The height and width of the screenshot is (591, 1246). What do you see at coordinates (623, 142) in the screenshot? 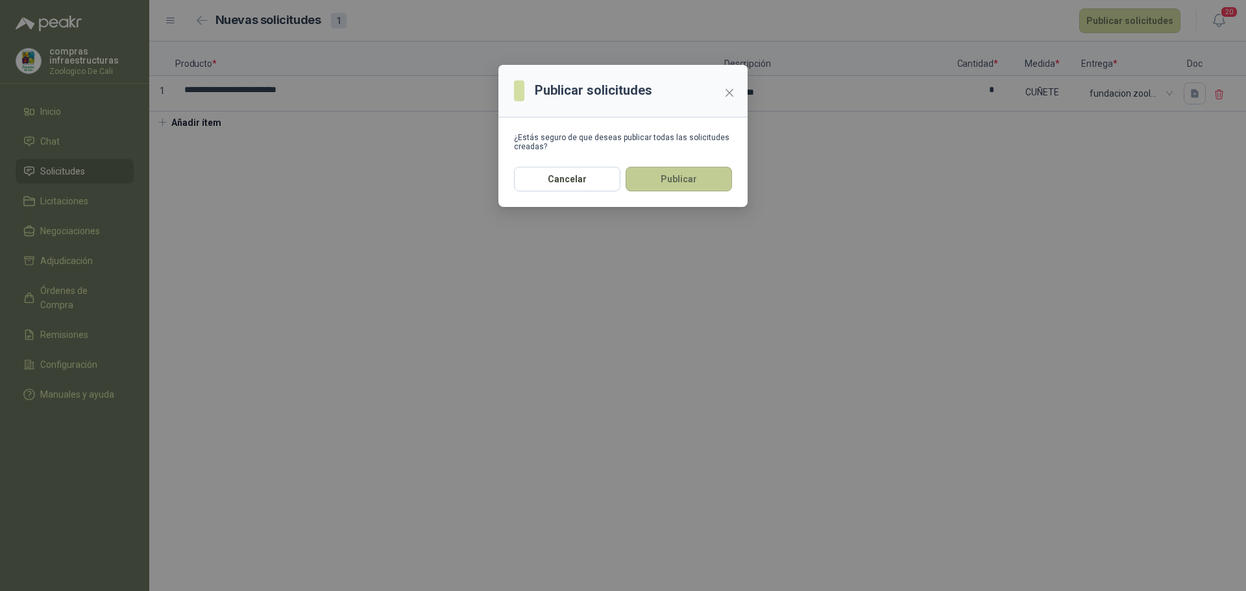
I see `div: ¿Estás seguro de que deseas publicar todas las solicitudes creadas?` at bounding box center [623, 142].